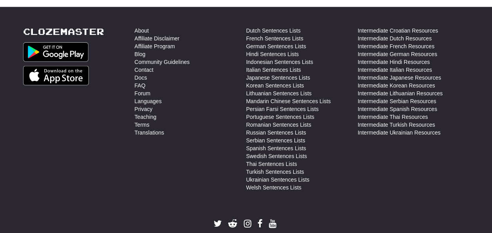 The height and width of the screenshot is (233, 492). I want to click on a: Portuguese Sentences Lists, so click(280, 117).